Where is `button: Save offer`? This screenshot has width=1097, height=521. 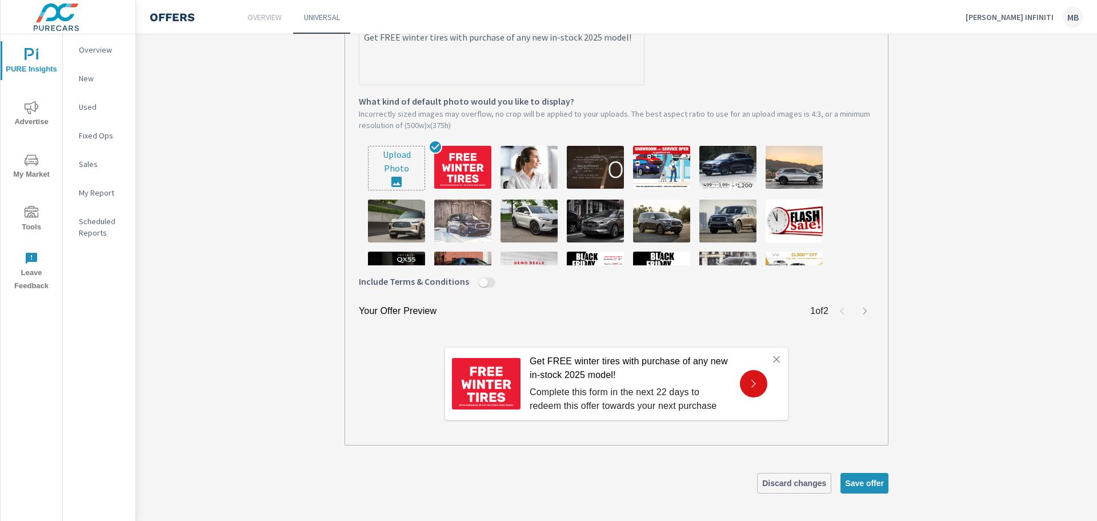 button: Save offer is located at coordinates (865, 483).